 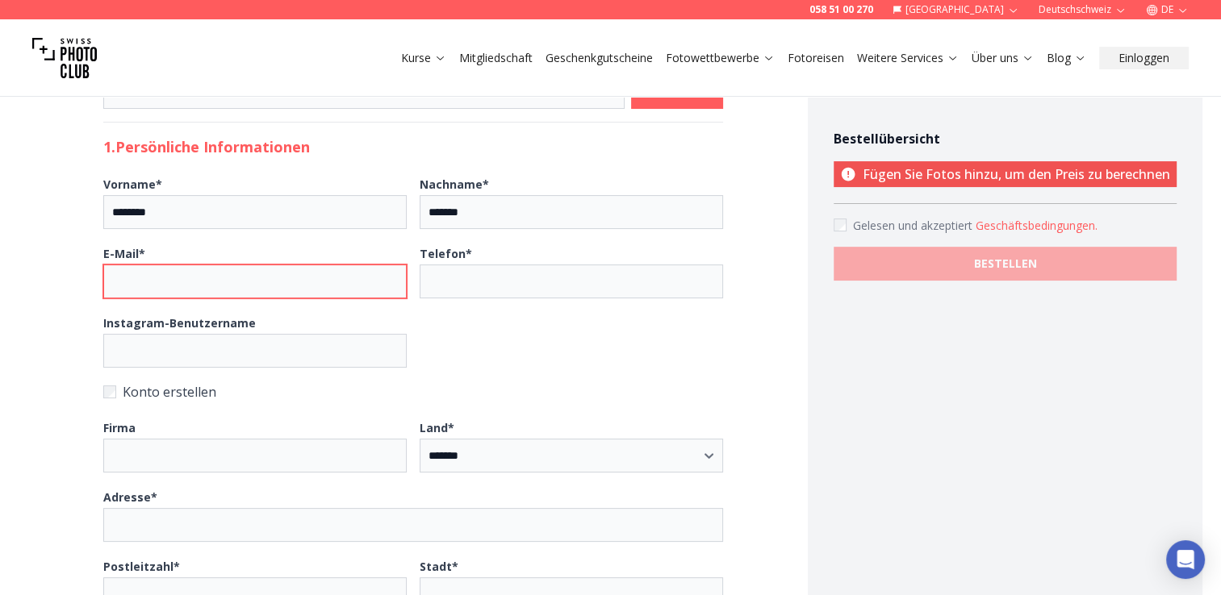 What do you see at coordinates (437, 428) in the screenshot?
I see `b: Land *` at bounding box center [437, 428].